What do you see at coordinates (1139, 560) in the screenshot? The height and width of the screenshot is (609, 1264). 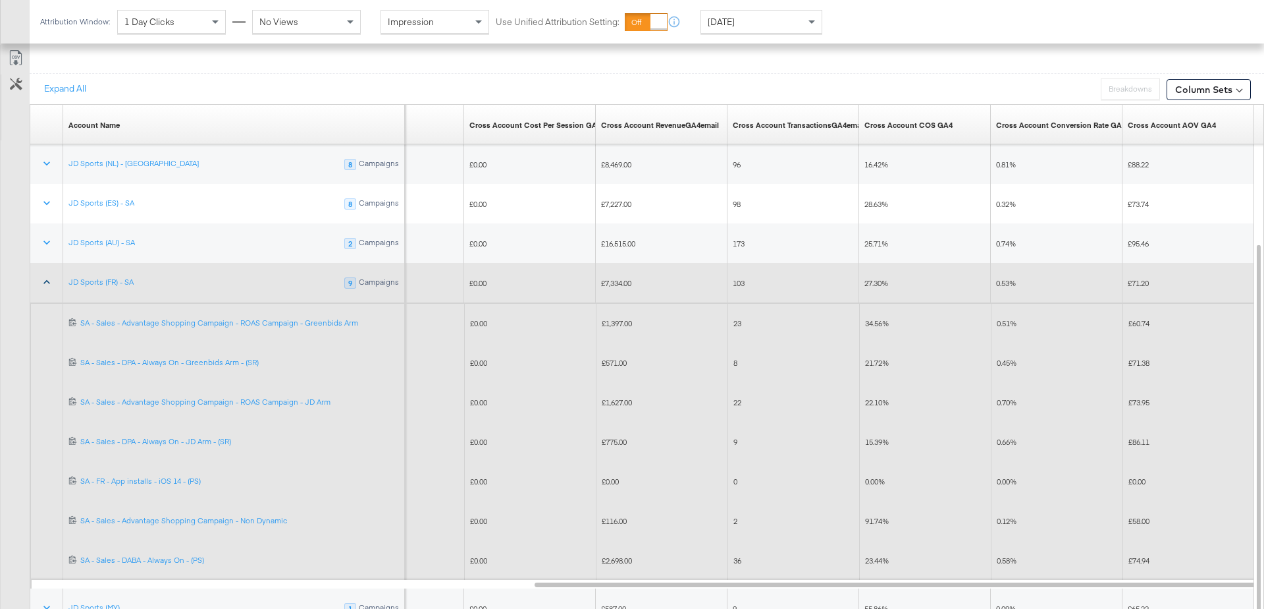 I see `span: £74.94` at bounding box center [1139, 560].